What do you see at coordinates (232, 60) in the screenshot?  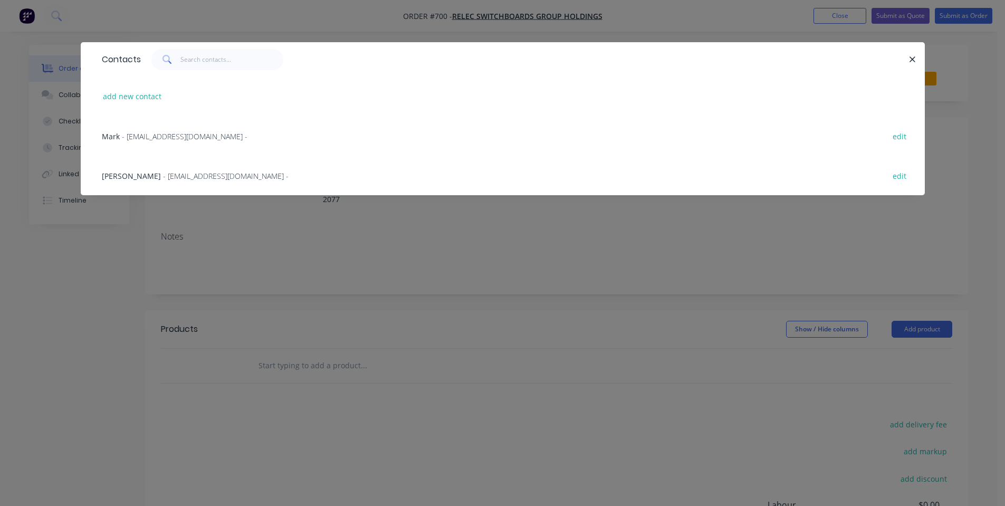 I see `input: Search contacts...` at bounding box center [232, 60].